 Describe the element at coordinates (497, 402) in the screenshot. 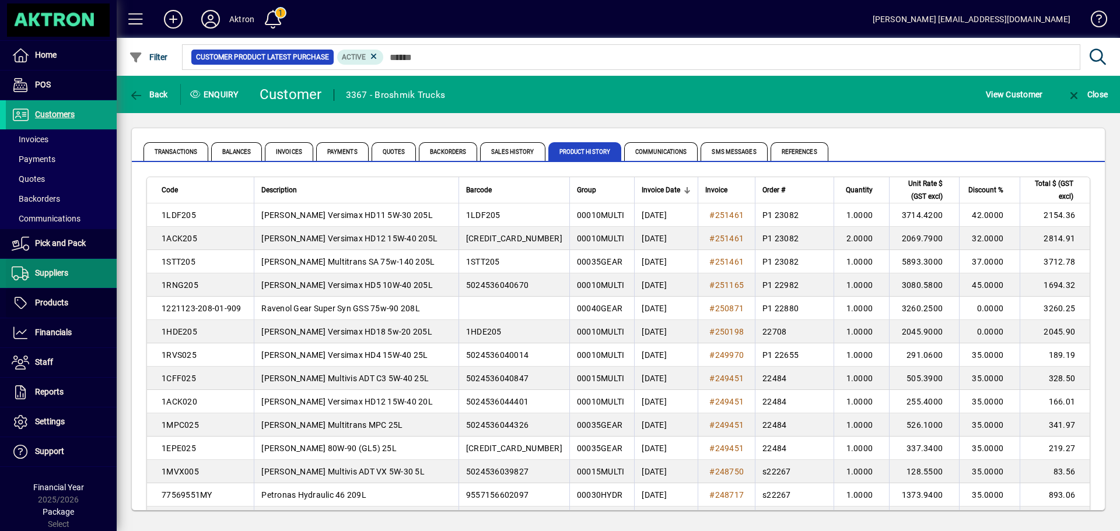

I see `span: 5024536044401` at that location.